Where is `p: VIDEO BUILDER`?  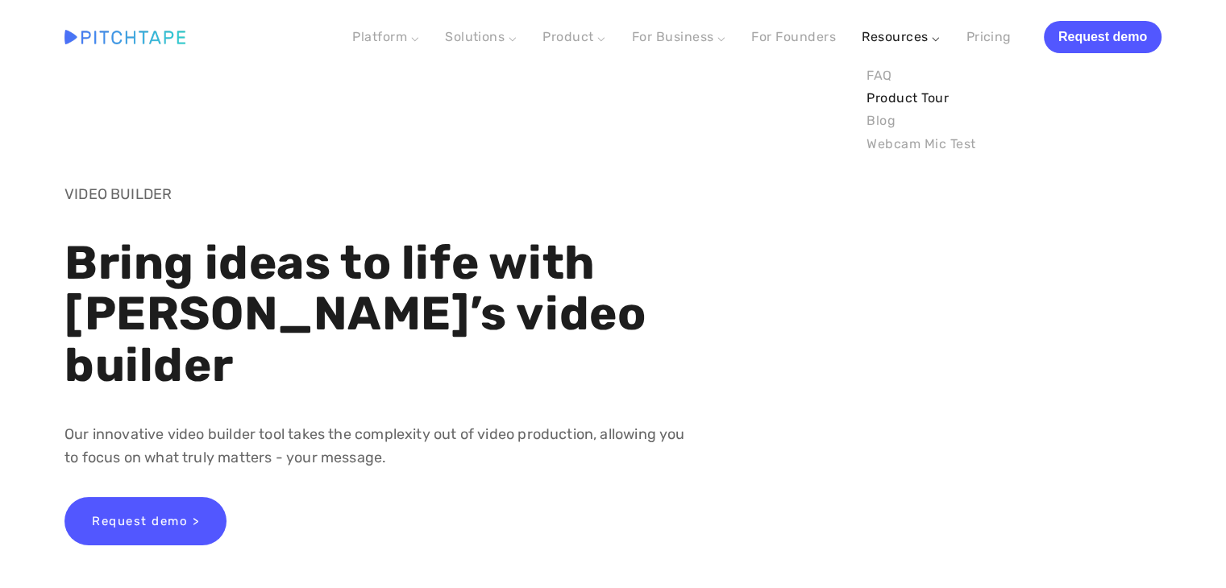
p: VIDEO BUILDER is located at coordinates (379, 194).